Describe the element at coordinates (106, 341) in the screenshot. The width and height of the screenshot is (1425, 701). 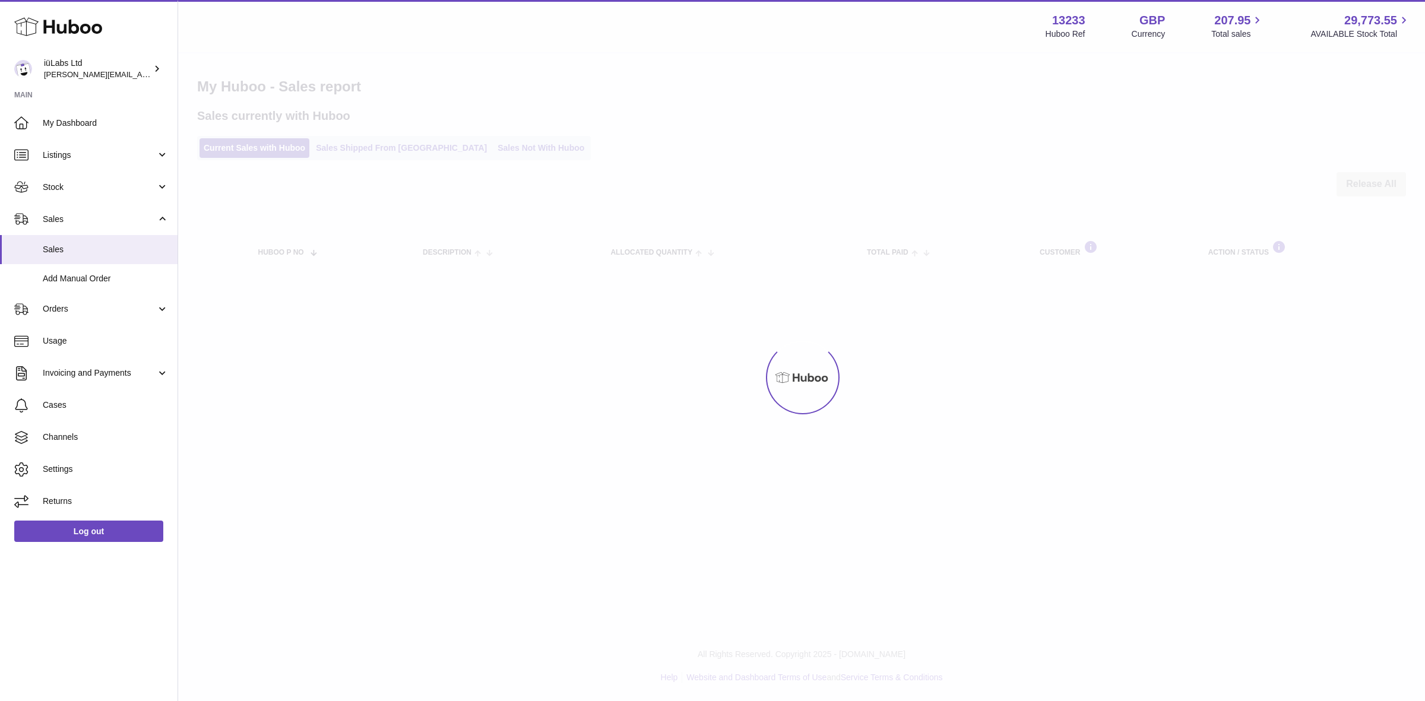
I see `span: Usage` at that location.